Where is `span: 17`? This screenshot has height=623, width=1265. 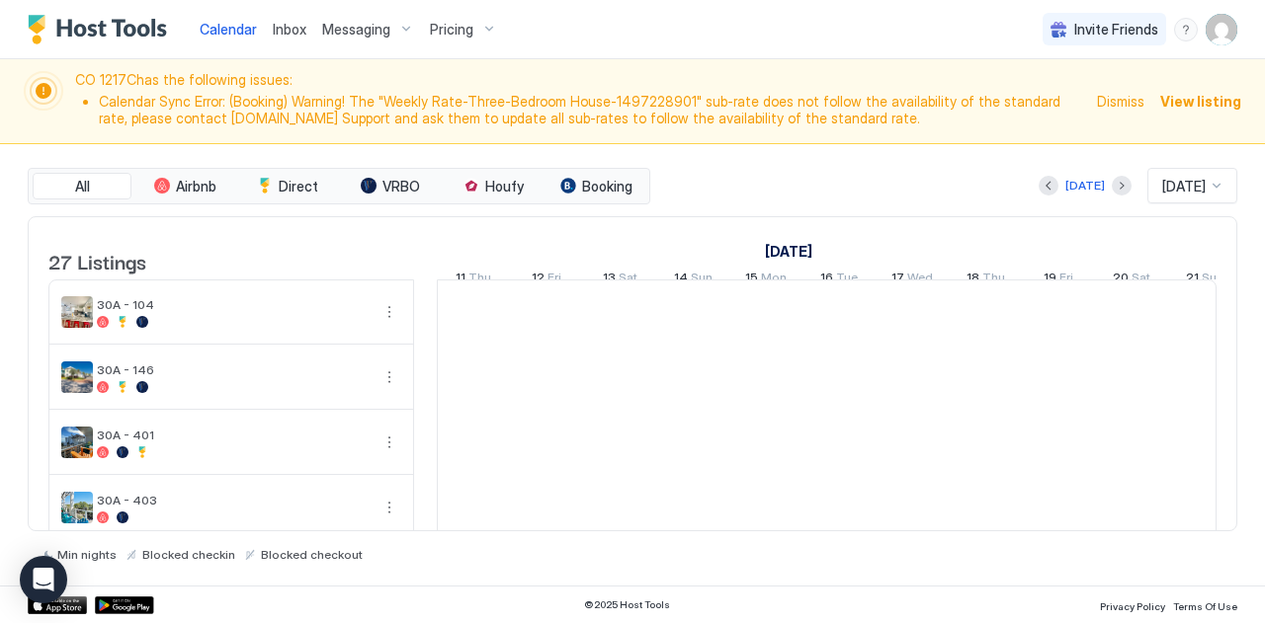
span: 17 is located at coordinates (897, 280).